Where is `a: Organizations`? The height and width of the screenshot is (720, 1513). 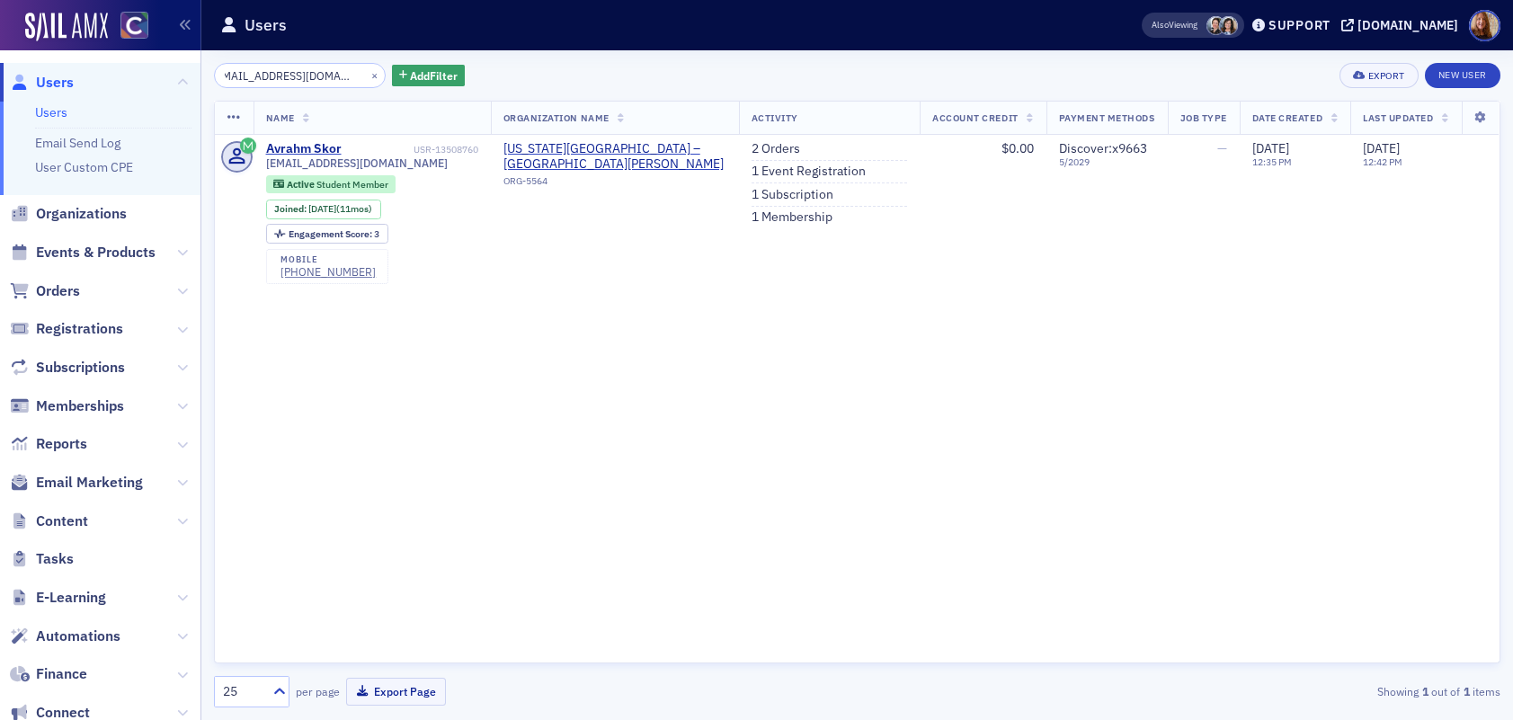 a: Organizations is located at coordinates (68, 214).